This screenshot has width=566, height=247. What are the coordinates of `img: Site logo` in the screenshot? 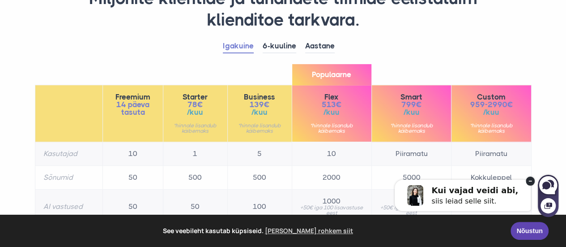 It's located at (40, 32).